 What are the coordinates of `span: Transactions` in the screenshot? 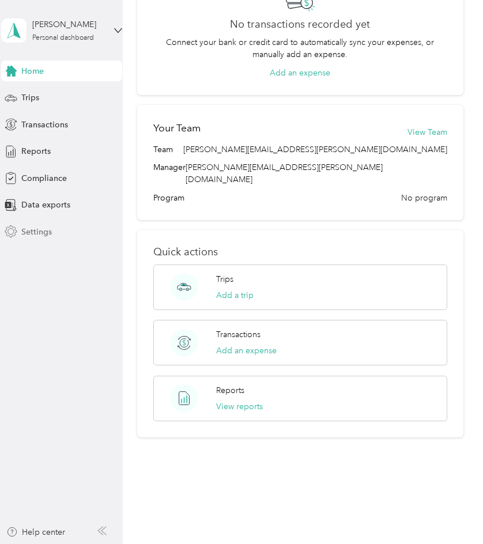 It's located at (44, 124).